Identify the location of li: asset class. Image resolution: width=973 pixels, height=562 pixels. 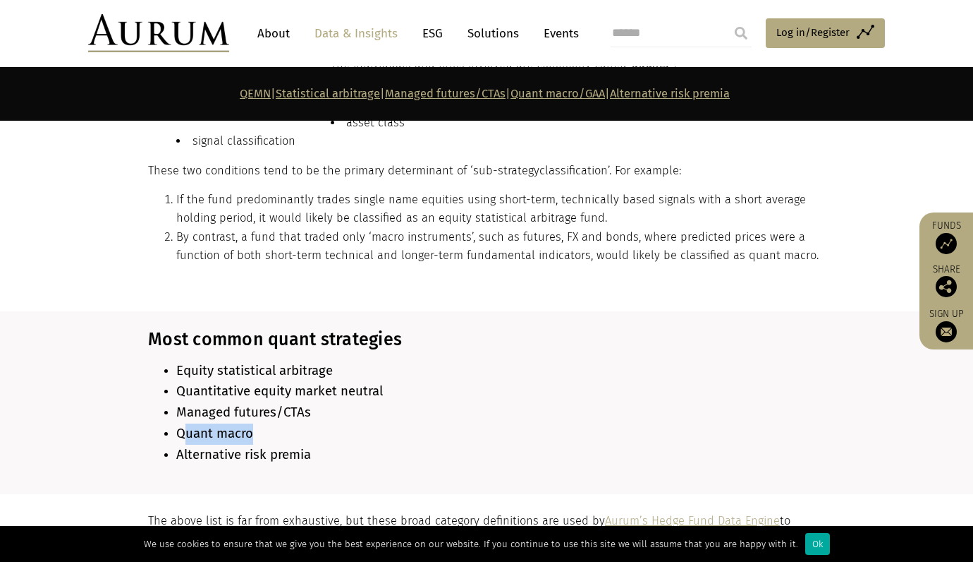
(499, 123).